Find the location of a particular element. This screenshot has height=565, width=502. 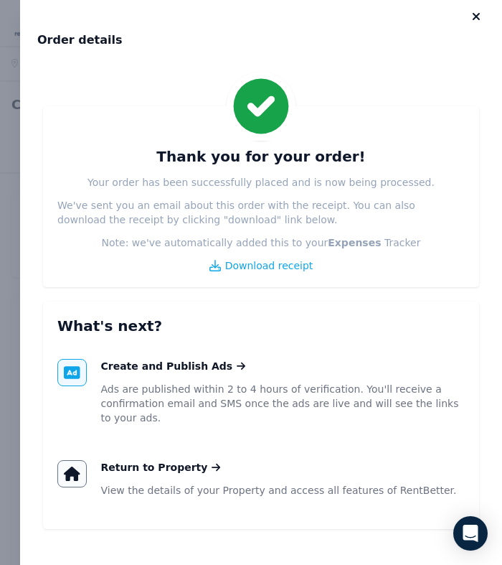

a: Create and Publish Ads is located at coordinates (174, 366).